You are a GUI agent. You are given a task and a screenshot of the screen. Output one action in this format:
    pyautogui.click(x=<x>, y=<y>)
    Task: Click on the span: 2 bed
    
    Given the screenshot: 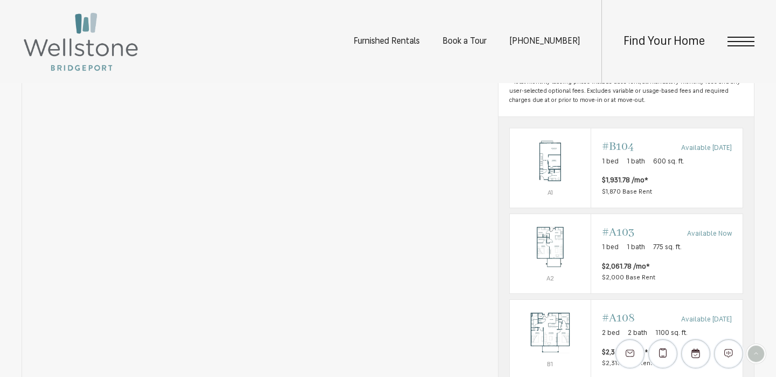 What is the action you would take?
    pyautogui.click(x=610, y=333)
    